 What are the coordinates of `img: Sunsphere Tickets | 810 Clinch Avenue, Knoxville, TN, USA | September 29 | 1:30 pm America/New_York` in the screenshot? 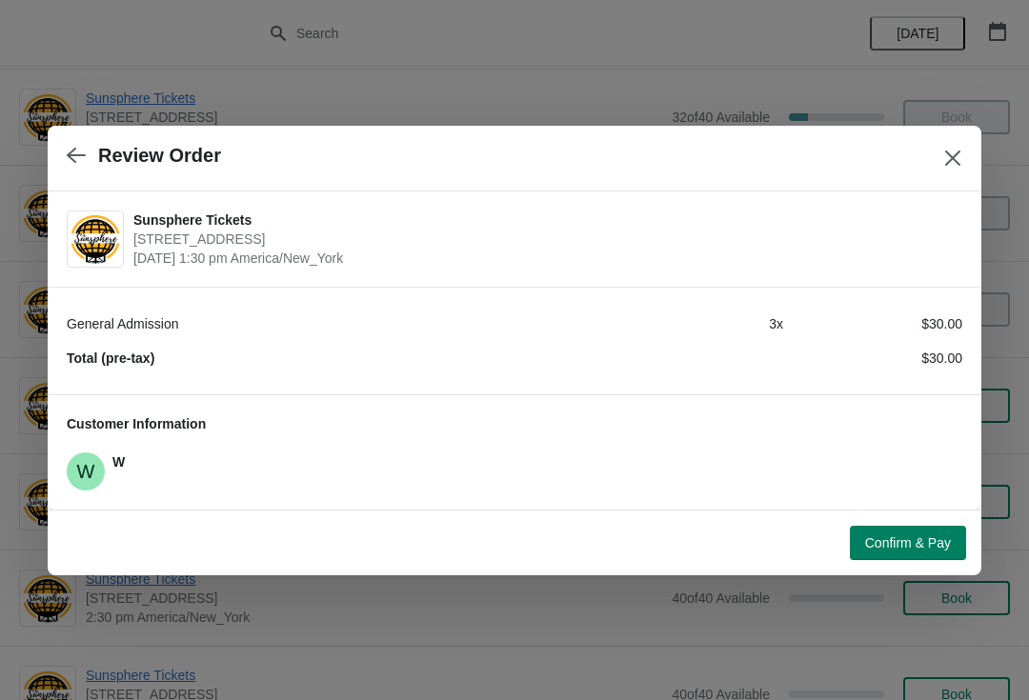 It's located at (95, 238).